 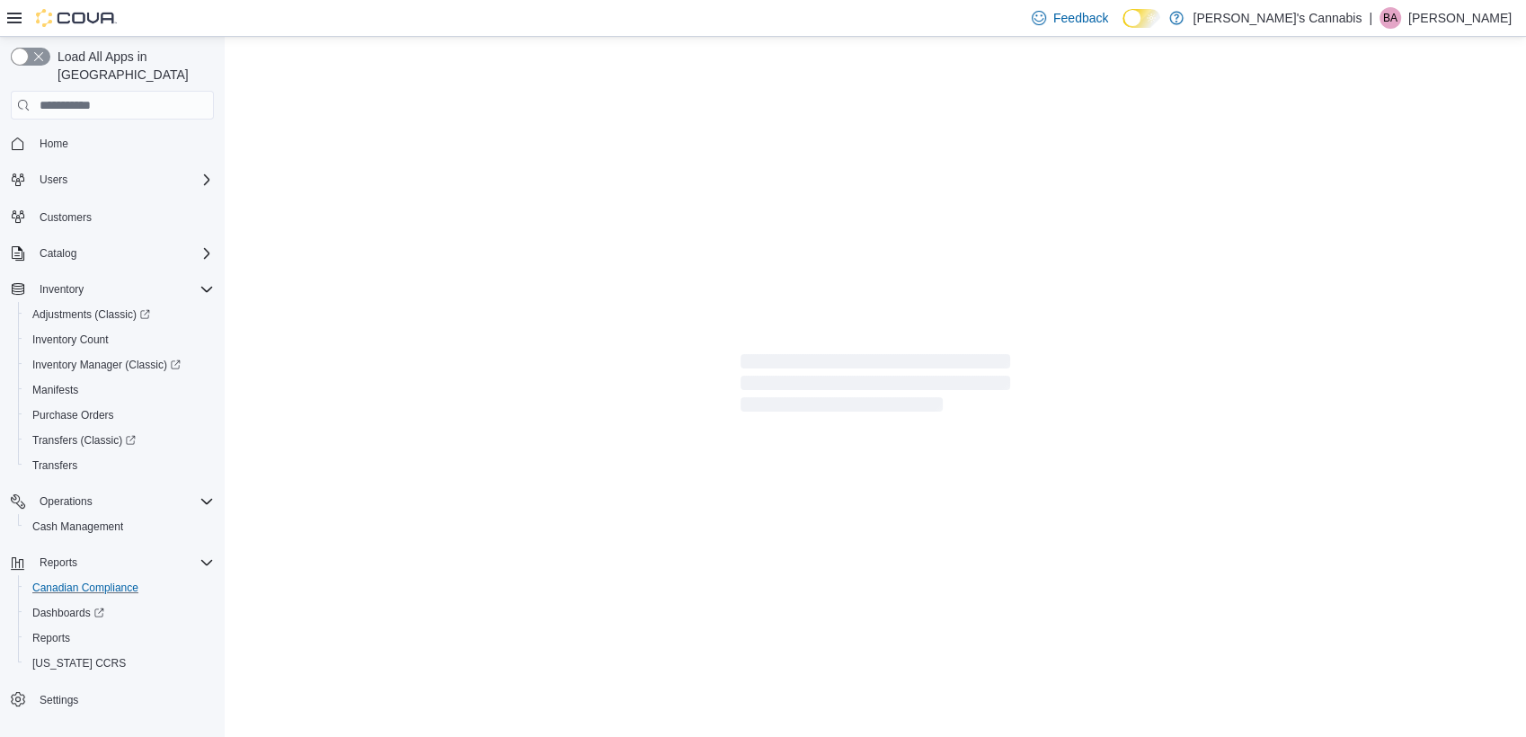 What do you see at coordinates (120, 415) in the screenshot?
I see `button: Purchase Orders` at bounding box center [120, 415].